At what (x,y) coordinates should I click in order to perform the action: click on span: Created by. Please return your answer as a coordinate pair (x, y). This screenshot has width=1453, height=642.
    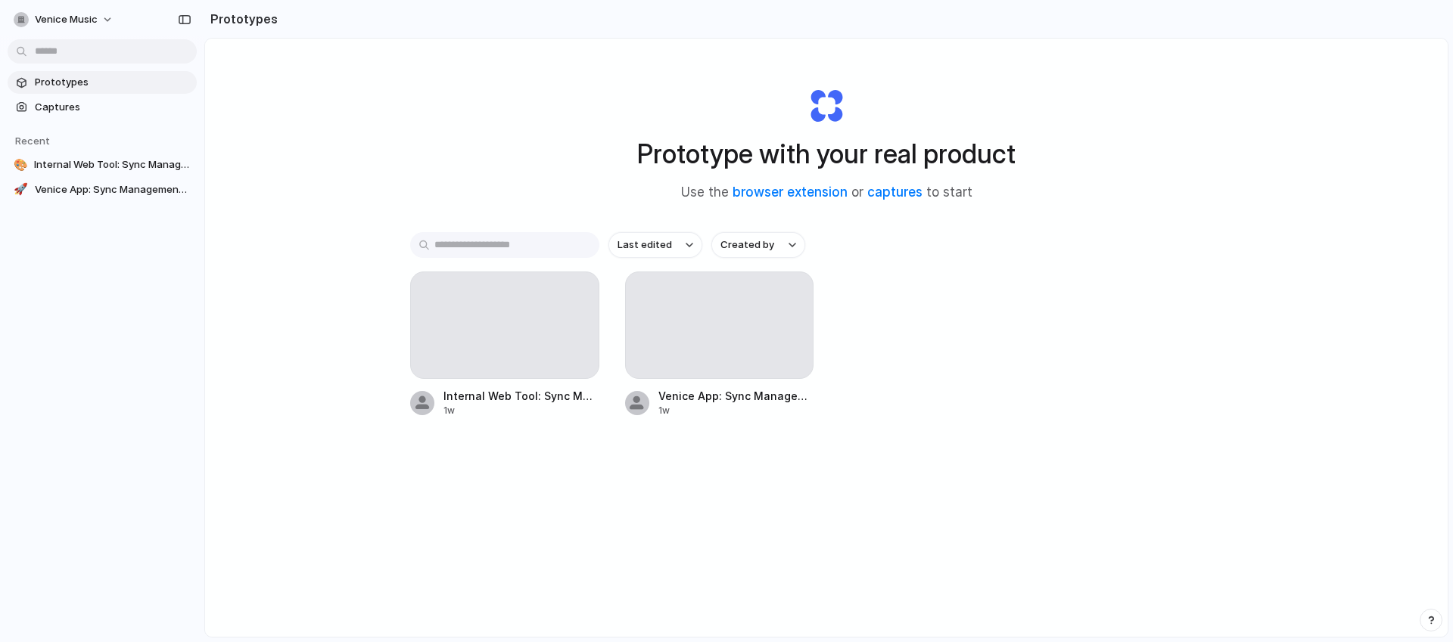
    Looking at the image, I should click on (747, 245).